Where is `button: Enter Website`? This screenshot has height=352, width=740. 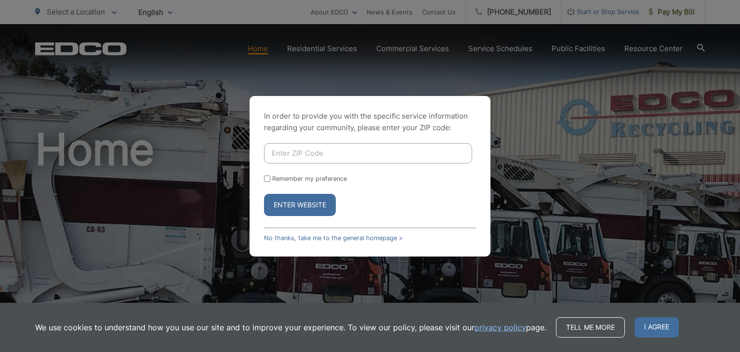 button: Enter Website is located at coordinates (300, 205).